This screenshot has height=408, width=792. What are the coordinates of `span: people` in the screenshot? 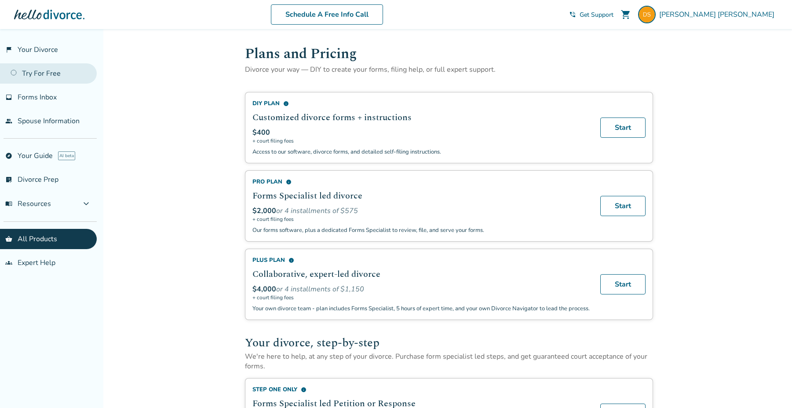 It's located at (9, 121).